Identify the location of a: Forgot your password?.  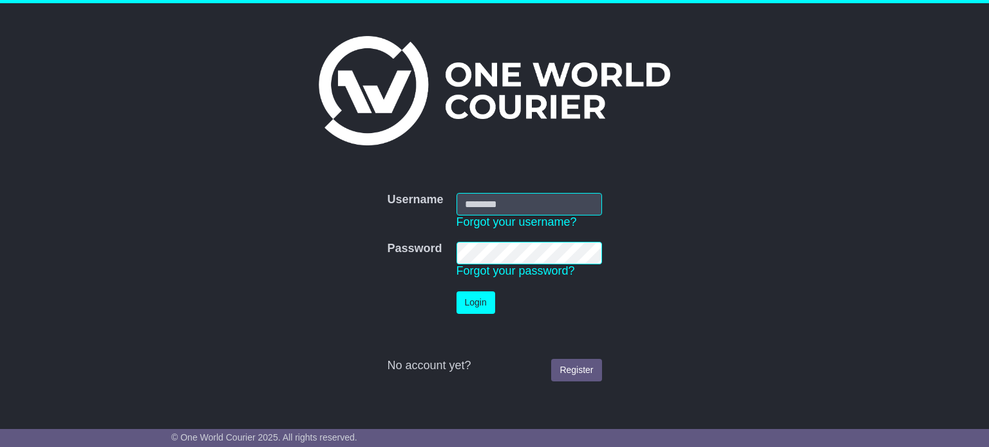
(516, 271).